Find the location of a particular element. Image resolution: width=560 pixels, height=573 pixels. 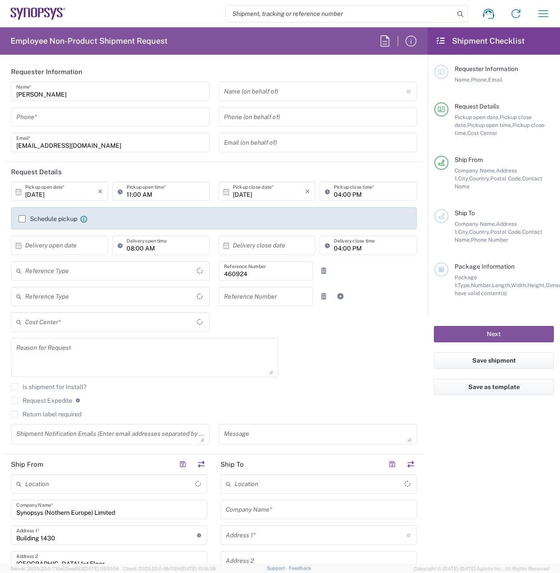

span: Email is located at coordinates (495, 79).